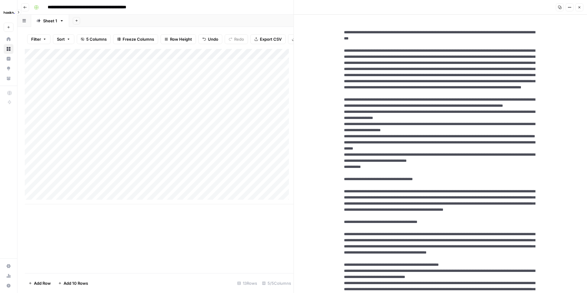 Image resolution: width=587 pixels, height=293 pixels. Describe the element at coordinates (247, 283) in the screenshot. I see `div: 13 Rows` at that location.